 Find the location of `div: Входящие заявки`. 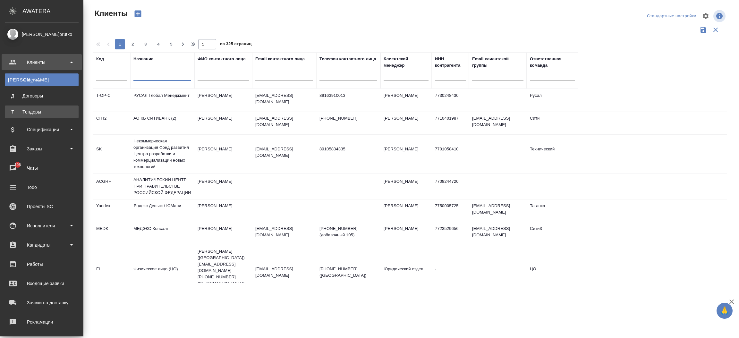

div: Входящие заявки is located at coordinates (42, 284).